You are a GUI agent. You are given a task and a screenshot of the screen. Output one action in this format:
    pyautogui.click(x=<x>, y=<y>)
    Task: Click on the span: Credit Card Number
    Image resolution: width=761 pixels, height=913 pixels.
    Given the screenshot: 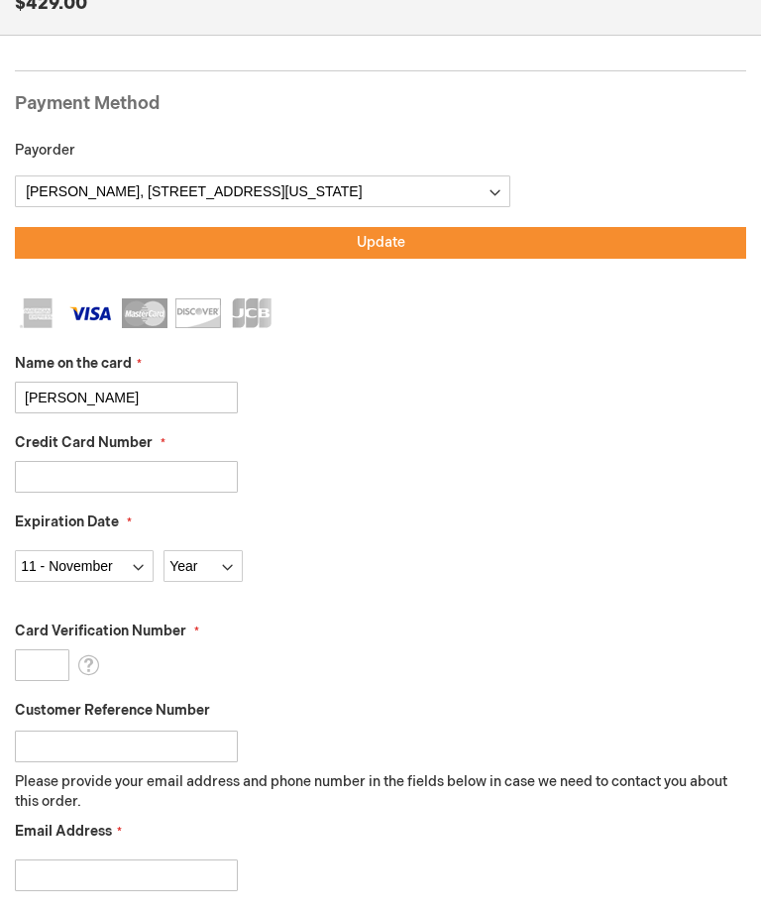 What is the action you would take?
    pyautogui.click(x=83, y=442)
    